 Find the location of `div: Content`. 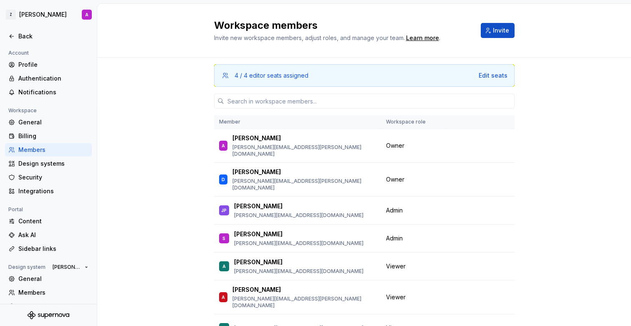

div: Content is located at coordinates (53, 221).